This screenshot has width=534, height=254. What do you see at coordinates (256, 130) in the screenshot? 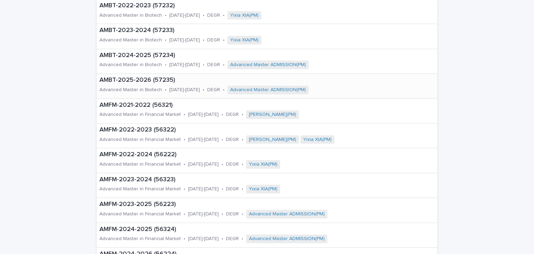
I see `p: AMFM-2022-2023 (56322)` at bounding box center [256, 130].